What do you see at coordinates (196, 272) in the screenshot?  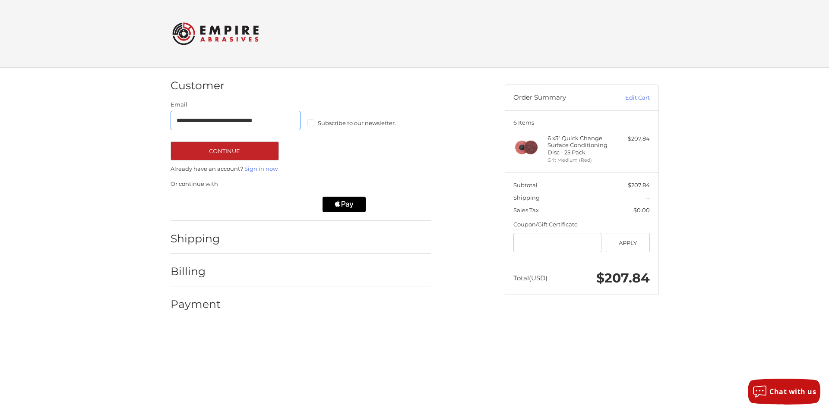 I see `h2: Billing` at bounding box center [196, 272].